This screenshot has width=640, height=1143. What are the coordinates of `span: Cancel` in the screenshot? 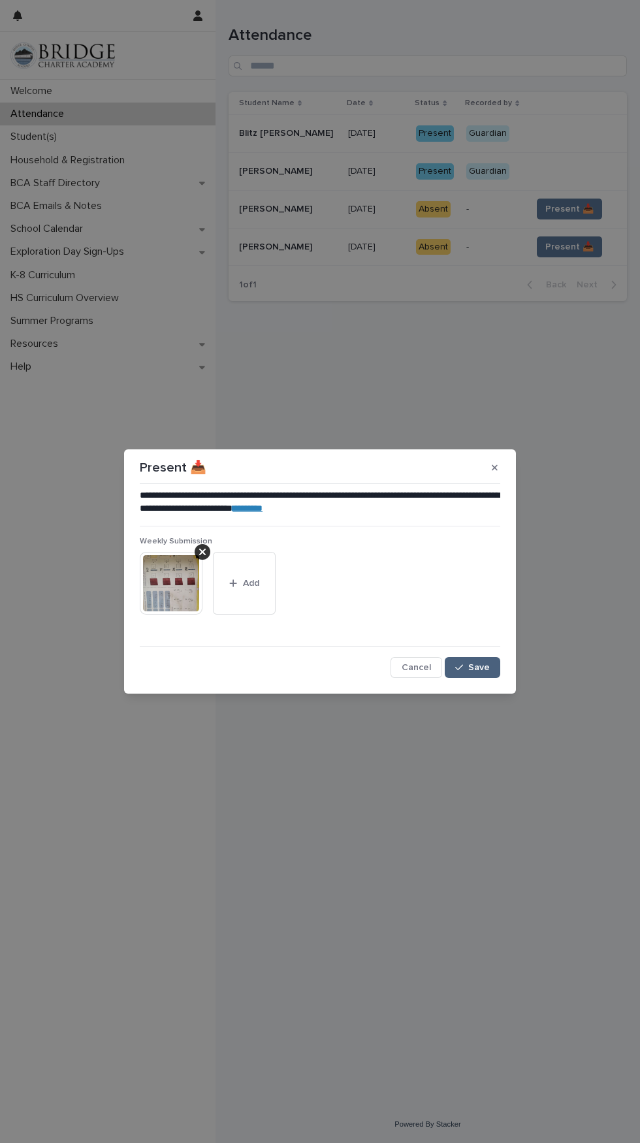 It's located at (416, 667).